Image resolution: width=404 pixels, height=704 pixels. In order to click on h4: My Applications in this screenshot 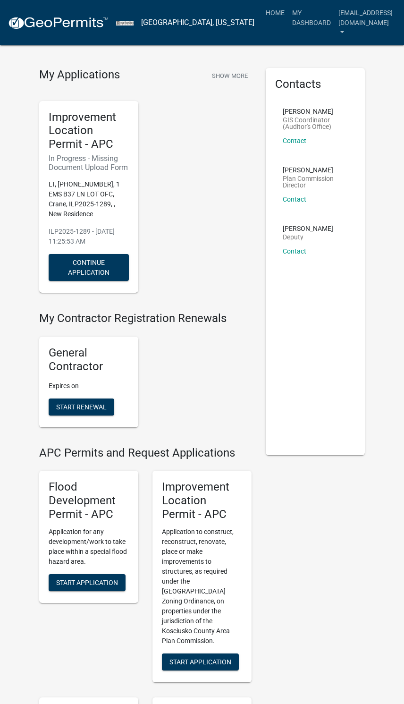, I will do `click(79, 75)`.